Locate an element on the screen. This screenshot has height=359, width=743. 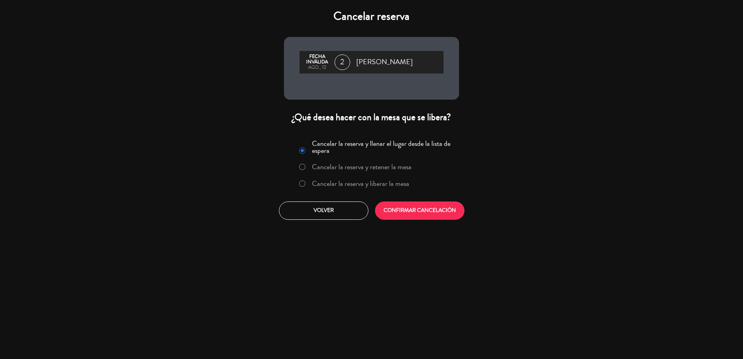
div: Fecha inválida is located at coordinates (317, 60).